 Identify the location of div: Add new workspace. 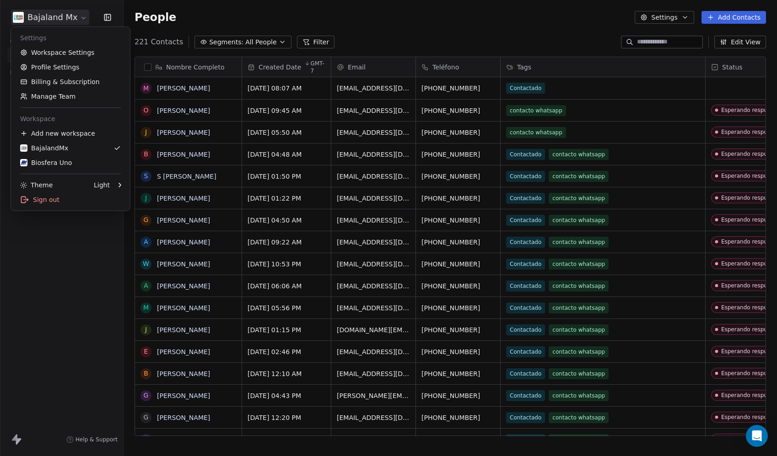
(70, 134).